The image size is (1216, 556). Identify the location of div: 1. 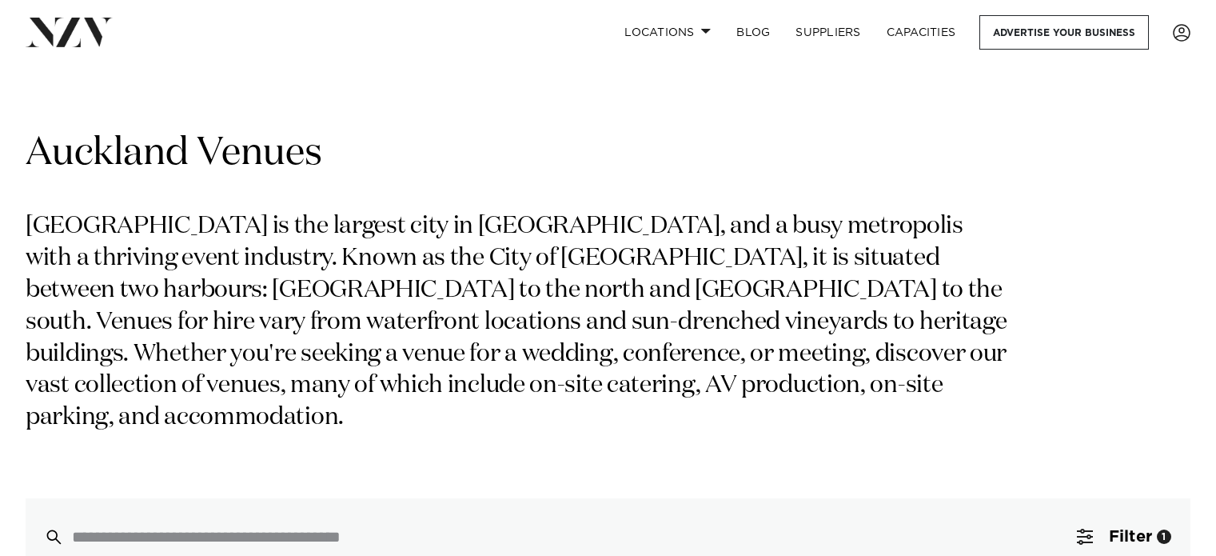
(1164, 536).